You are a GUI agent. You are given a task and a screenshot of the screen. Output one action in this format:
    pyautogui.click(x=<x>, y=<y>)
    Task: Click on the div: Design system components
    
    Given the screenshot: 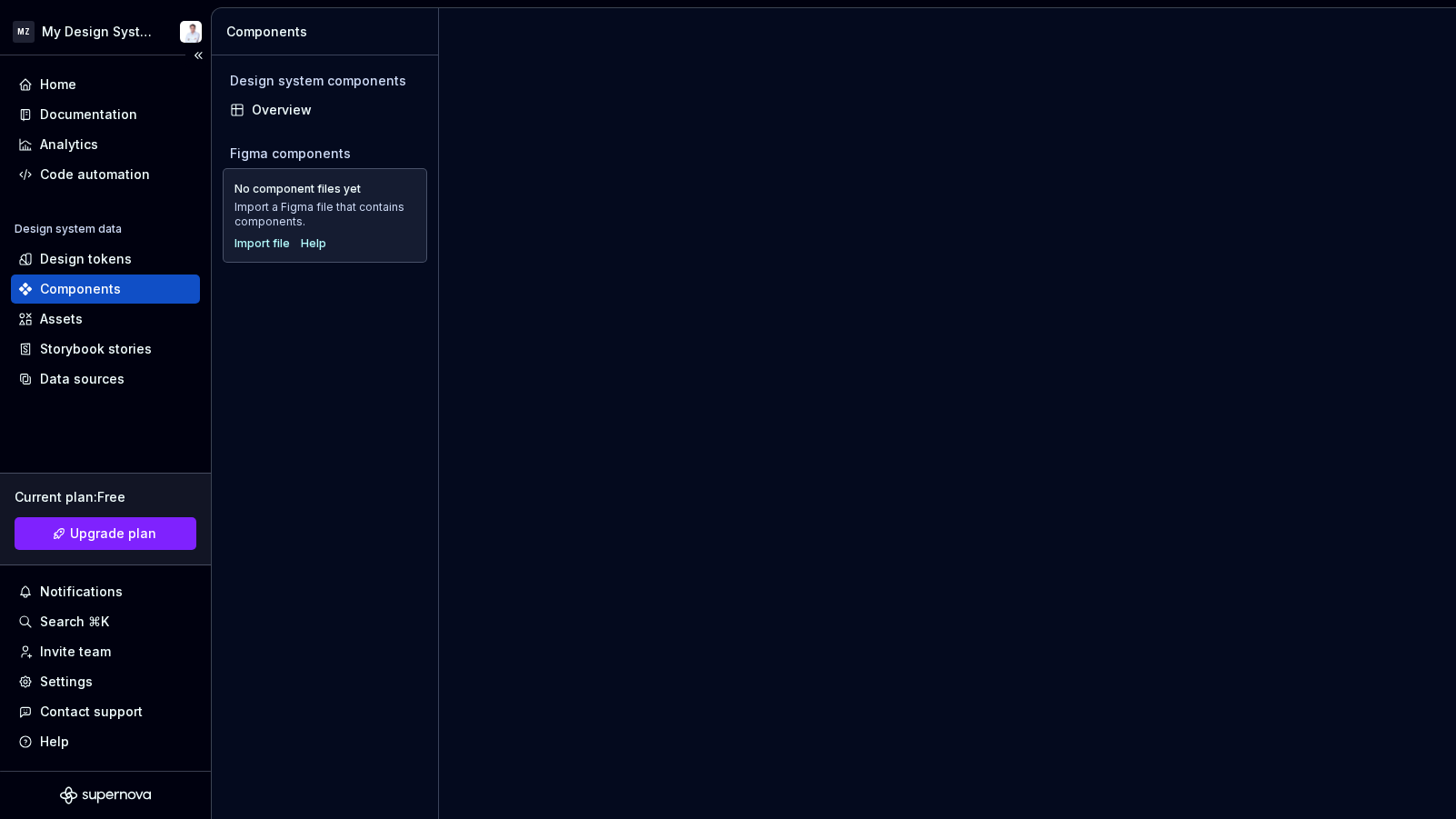 What is the action you would take?
    pyautogui.click(x=324, y=81)
    